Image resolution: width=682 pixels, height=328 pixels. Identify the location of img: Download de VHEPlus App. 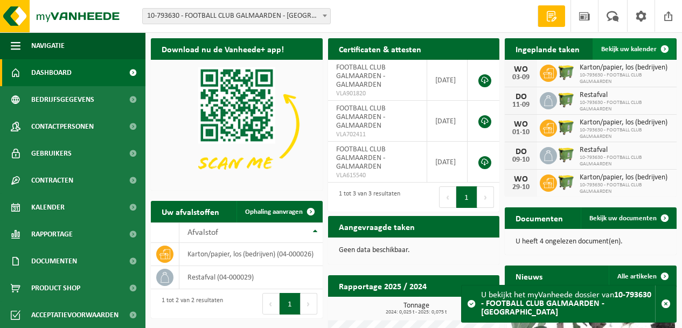
(237, 124).